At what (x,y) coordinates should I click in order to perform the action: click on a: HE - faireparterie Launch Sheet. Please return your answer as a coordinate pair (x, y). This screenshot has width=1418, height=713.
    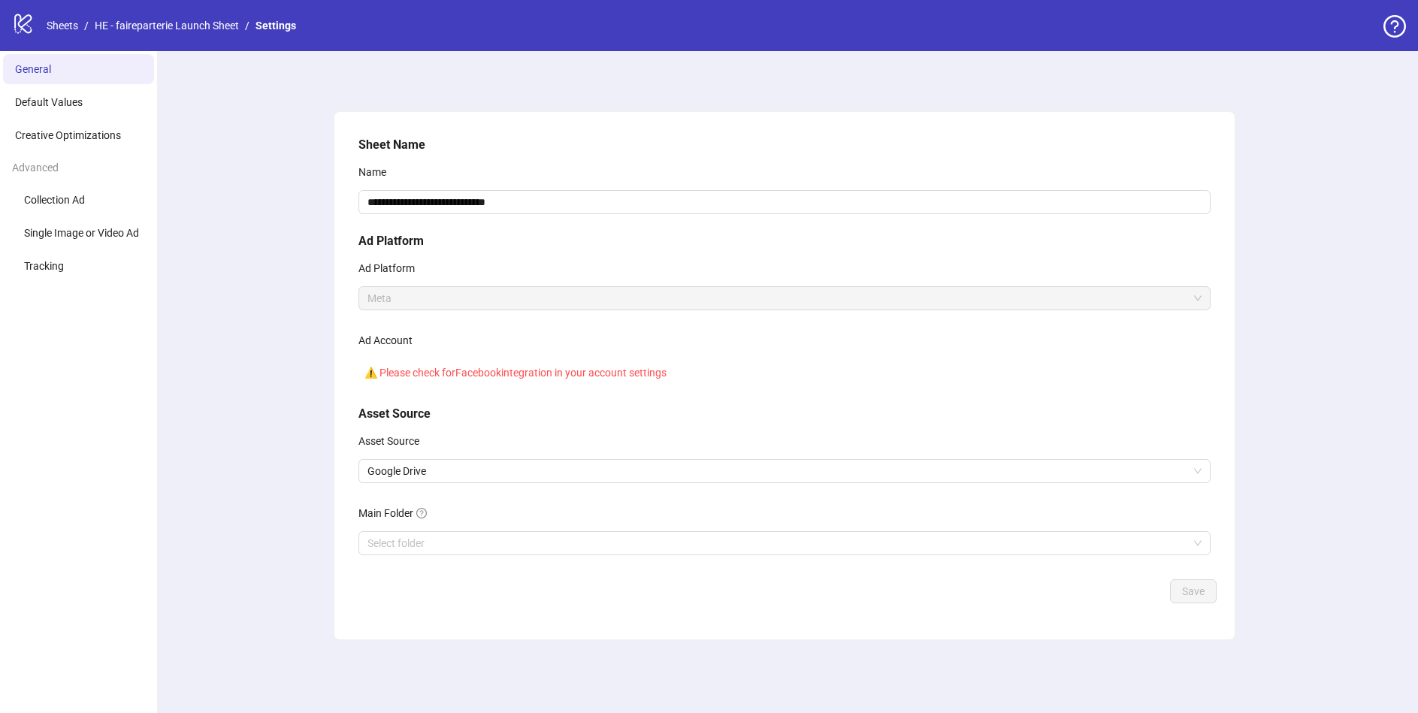
    Looking at the image, I should click on (167, 26).